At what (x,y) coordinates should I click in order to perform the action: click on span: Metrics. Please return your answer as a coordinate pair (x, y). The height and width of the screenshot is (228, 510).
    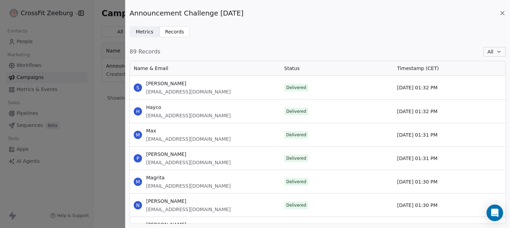
    Looking at the image, I should click on (144, 32).